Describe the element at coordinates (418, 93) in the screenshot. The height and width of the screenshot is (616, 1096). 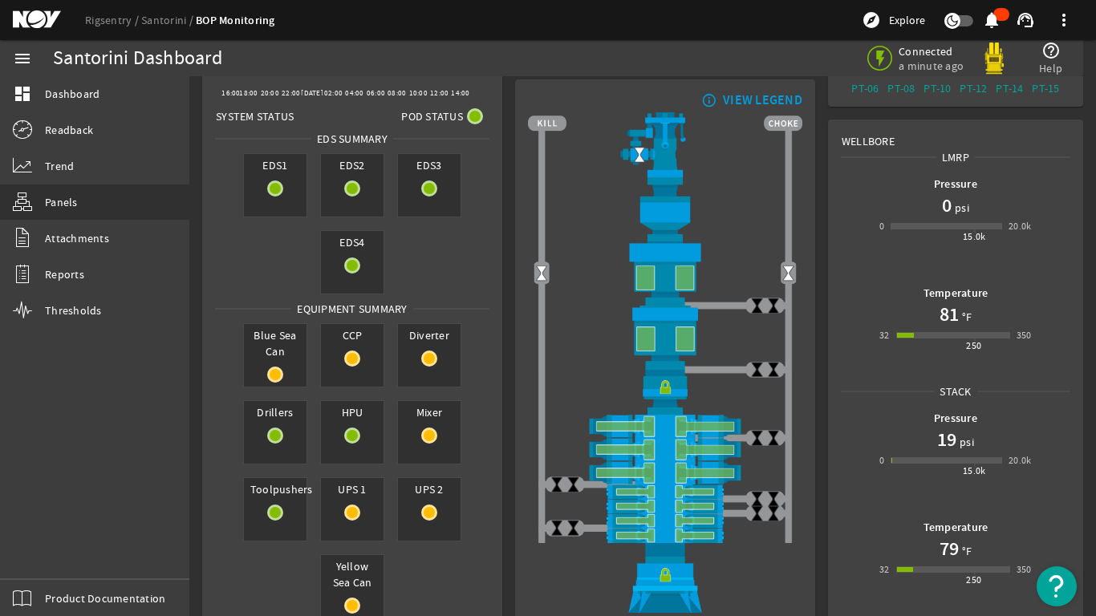
I see `text: 10:00` at that location.